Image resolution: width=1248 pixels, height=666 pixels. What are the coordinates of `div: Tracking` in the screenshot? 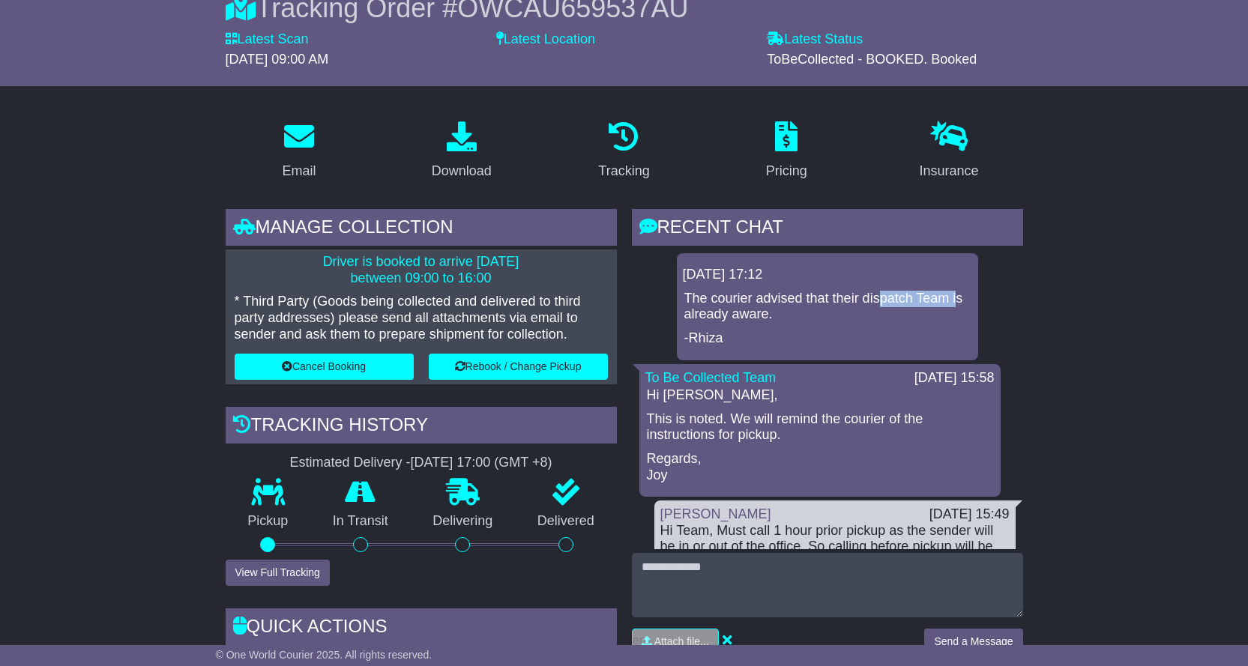 It's located at (623, 171).